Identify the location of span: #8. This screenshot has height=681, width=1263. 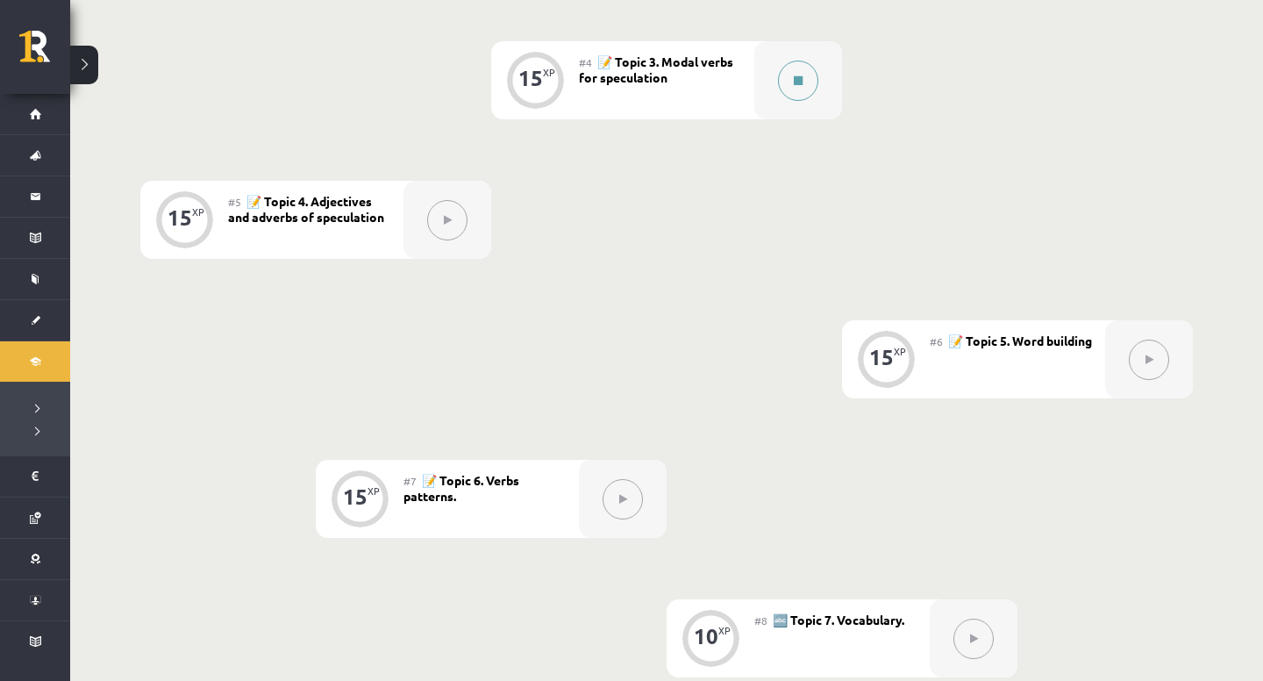
(760, 620).